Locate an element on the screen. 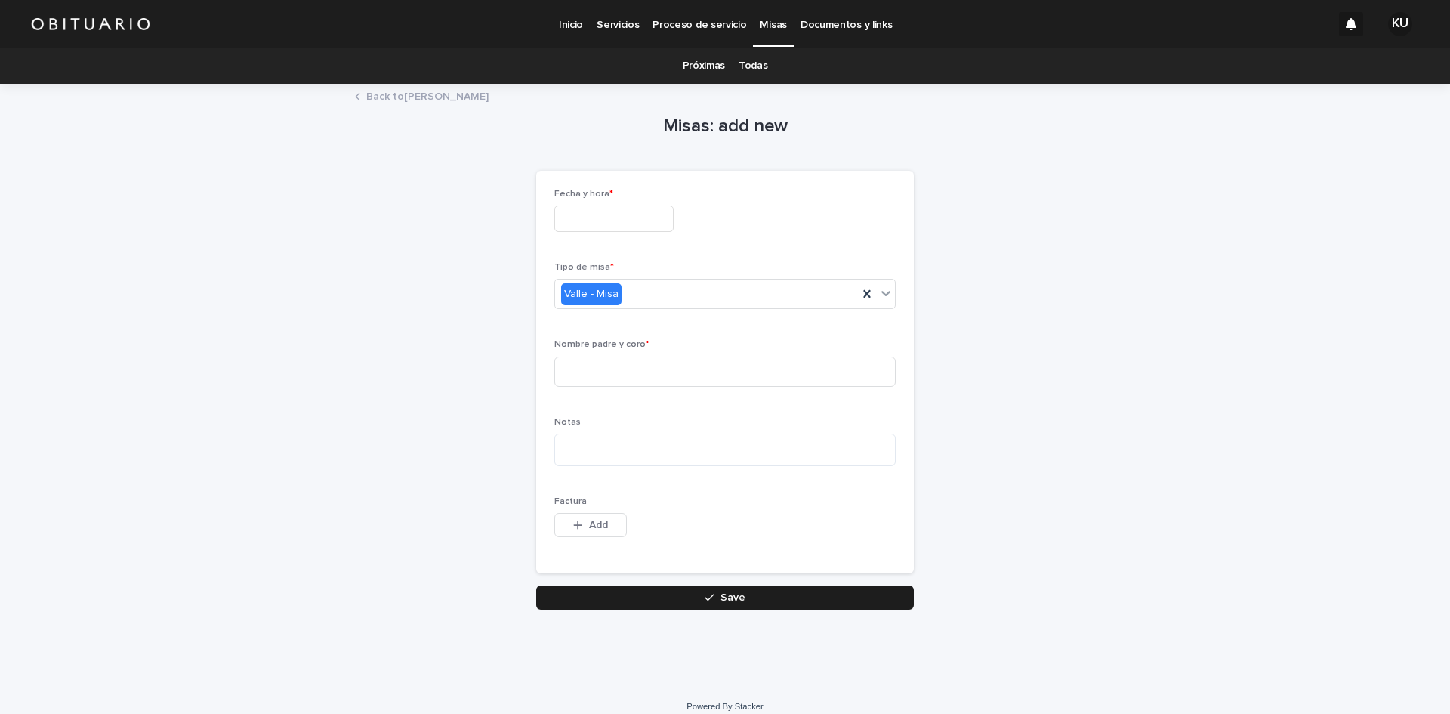  button: Add is located at coordinates (591, 525).